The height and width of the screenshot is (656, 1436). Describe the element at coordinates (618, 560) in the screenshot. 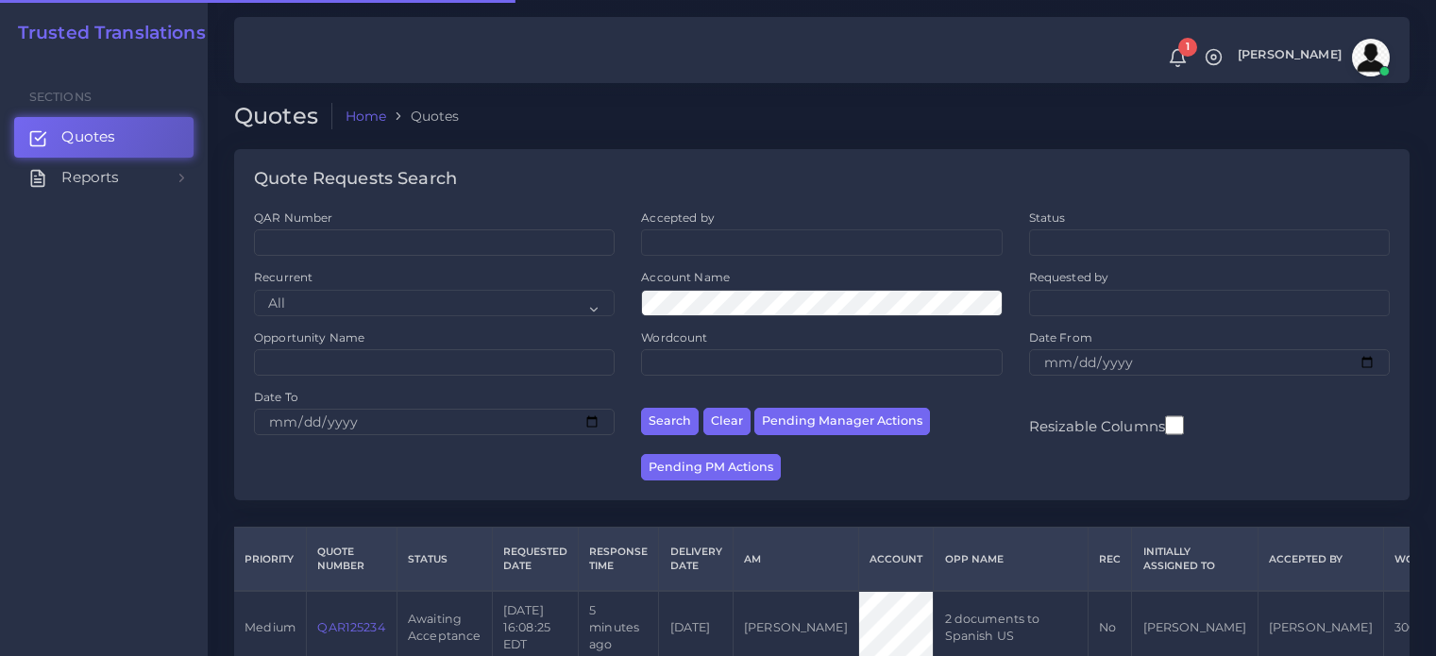

I see `th: Response Time` at that location.